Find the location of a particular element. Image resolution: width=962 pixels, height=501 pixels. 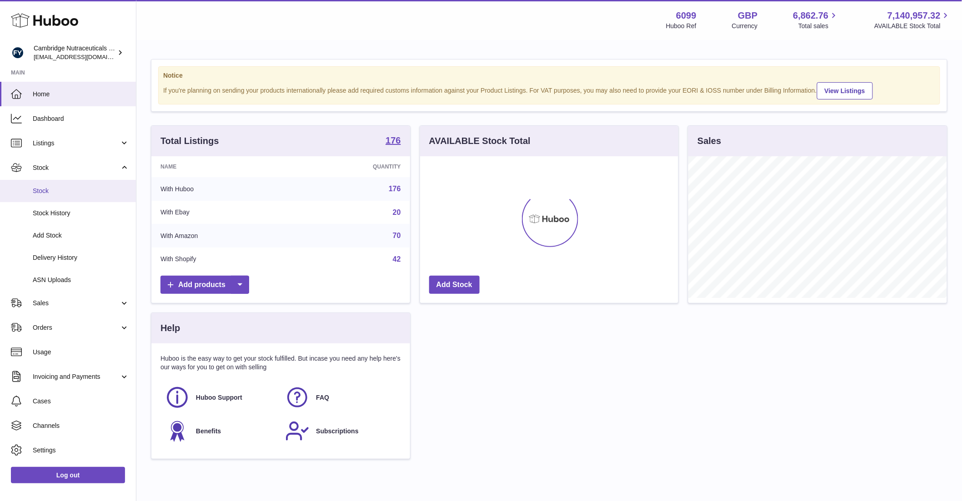

a: 20 is located at coordinates (397, 212).